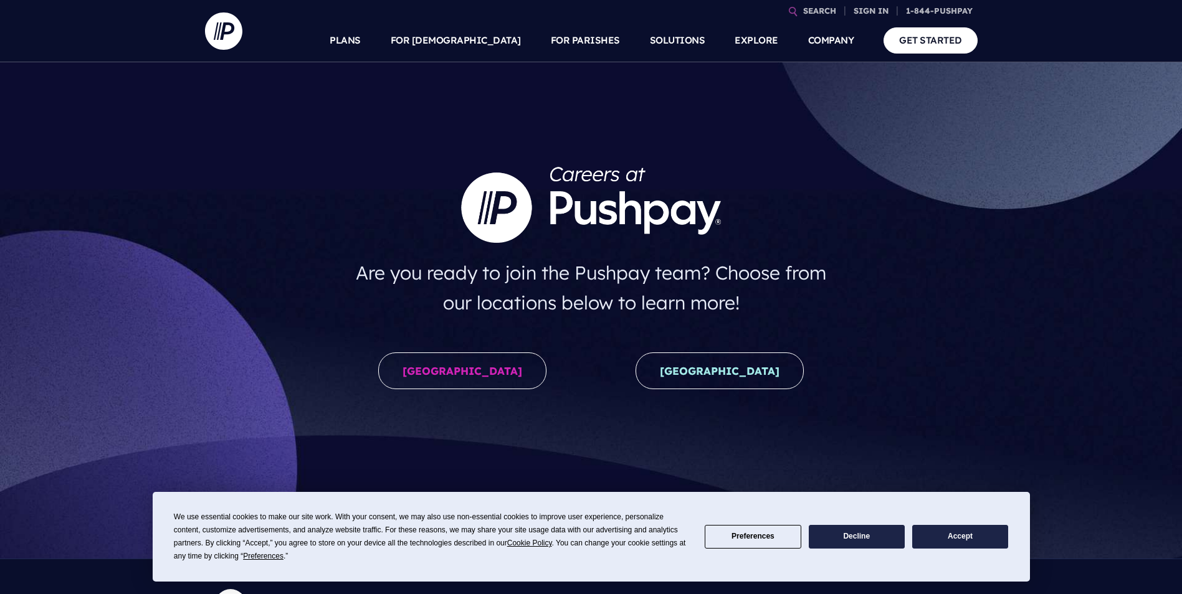  What do you see at coordinates (930, 40) in the screenshot?
I see `a: GET STARTED` at bounding box center [930, 40].